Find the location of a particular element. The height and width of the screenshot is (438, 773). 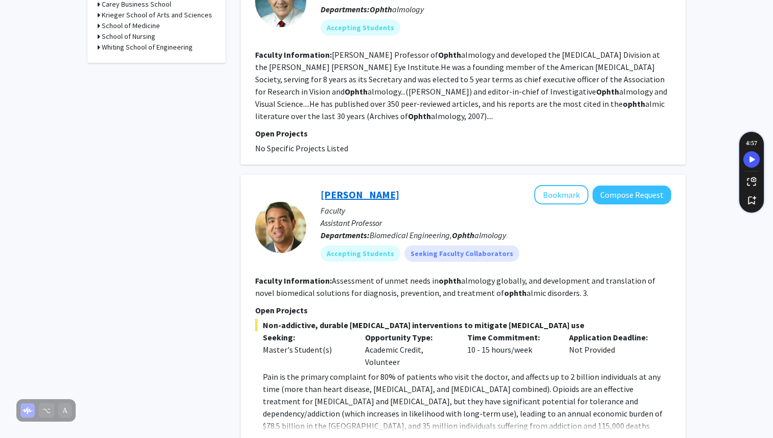

span: Biomedical Engineering, almology is located at coordinates (438, 235).